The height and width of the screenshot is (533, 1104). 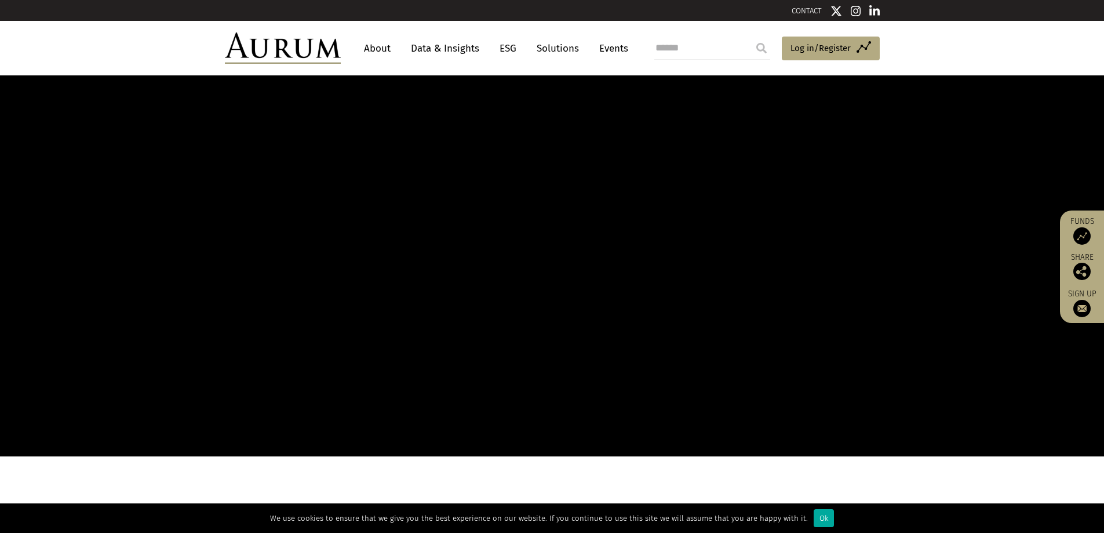 What do you see at coordinates (1082, 303) in the screenshot?
I see `a: Sign up` at bounding box center [1082, 303].